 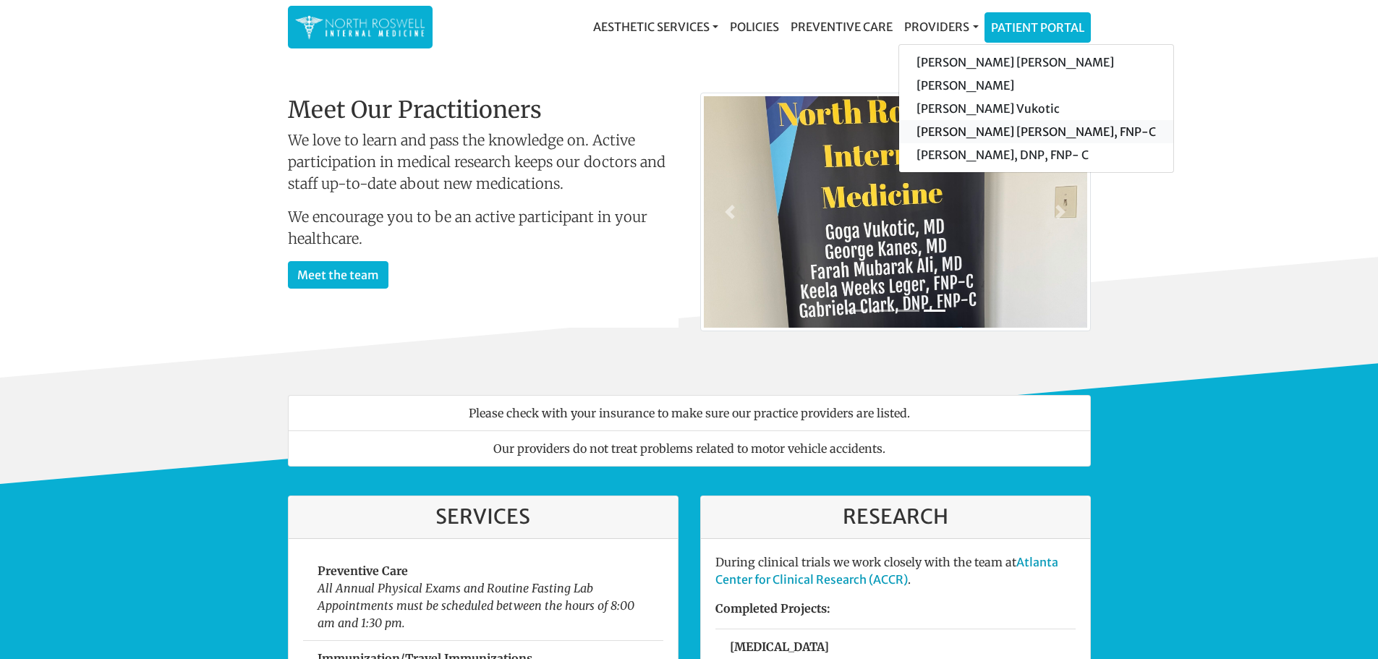 What do you see at coordinates (655, 27) in the screenshot?
I see `a: Aesthetic Services` at bounding box center [655, 27].